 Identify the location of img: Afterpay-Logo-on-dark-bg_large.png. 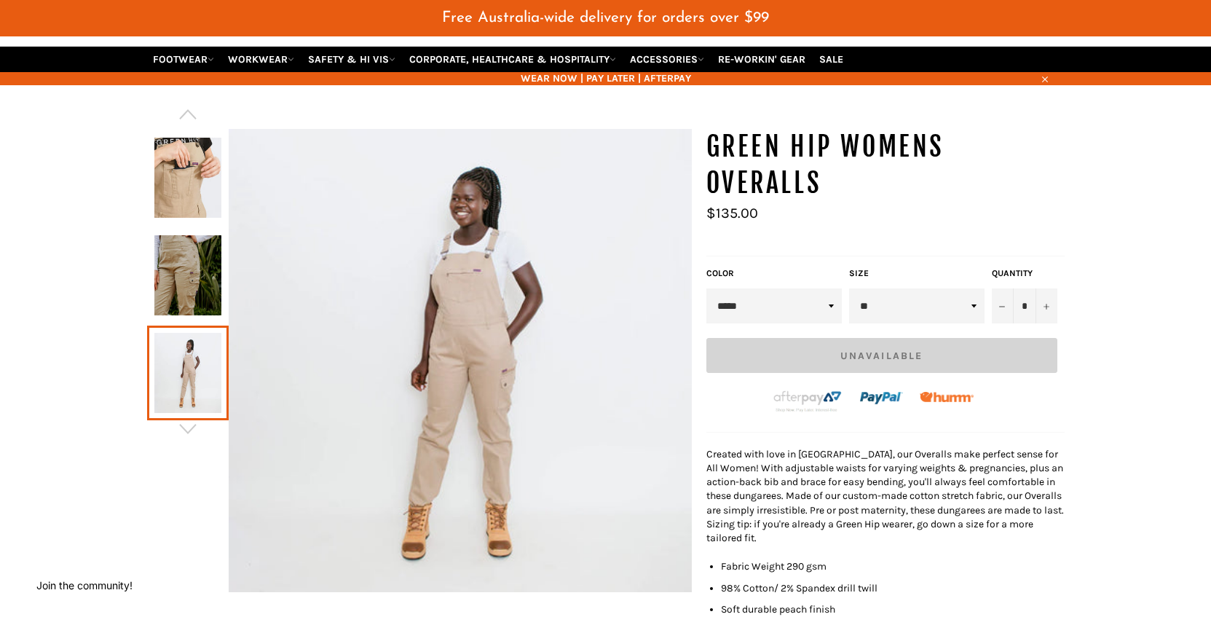
(808, 401).